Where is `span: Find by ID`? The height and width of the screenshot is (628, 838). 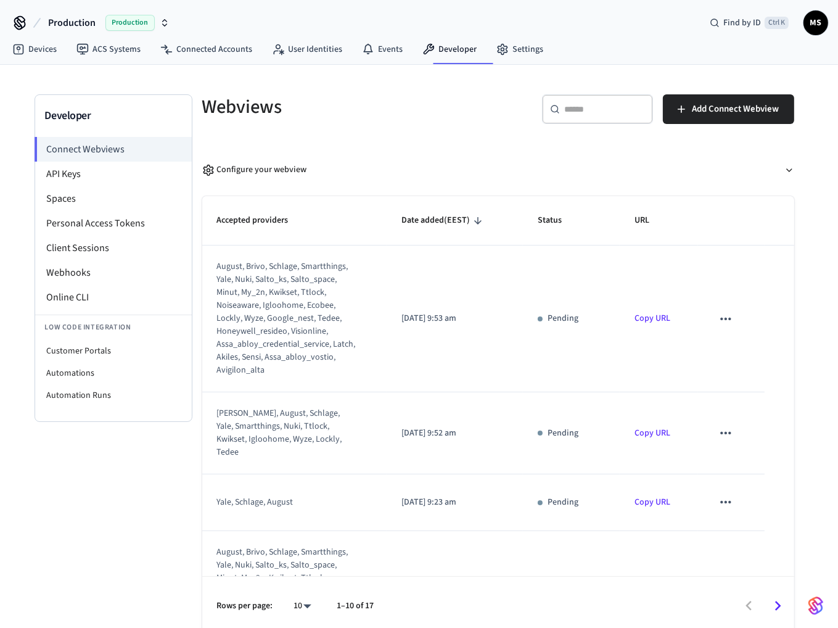 span: Find by ID is located at coordinates (742, 23).